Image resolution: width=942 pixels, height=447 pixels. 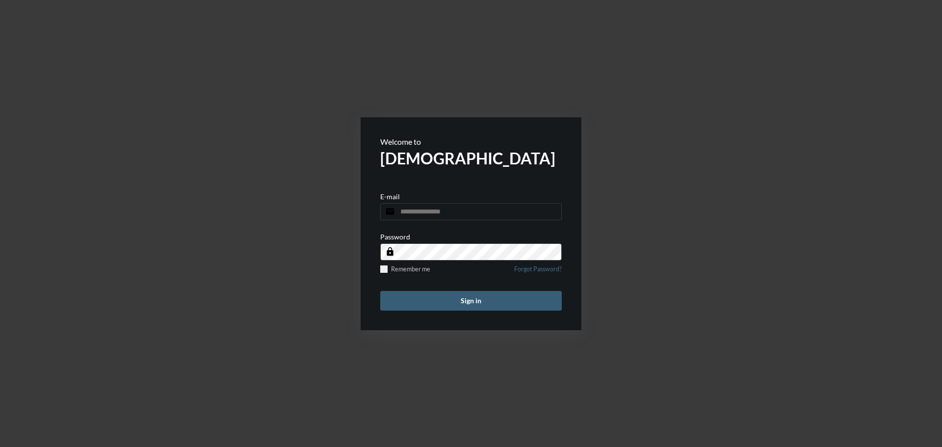 I want to click on label: Remember me, so click(x=405, y=269).